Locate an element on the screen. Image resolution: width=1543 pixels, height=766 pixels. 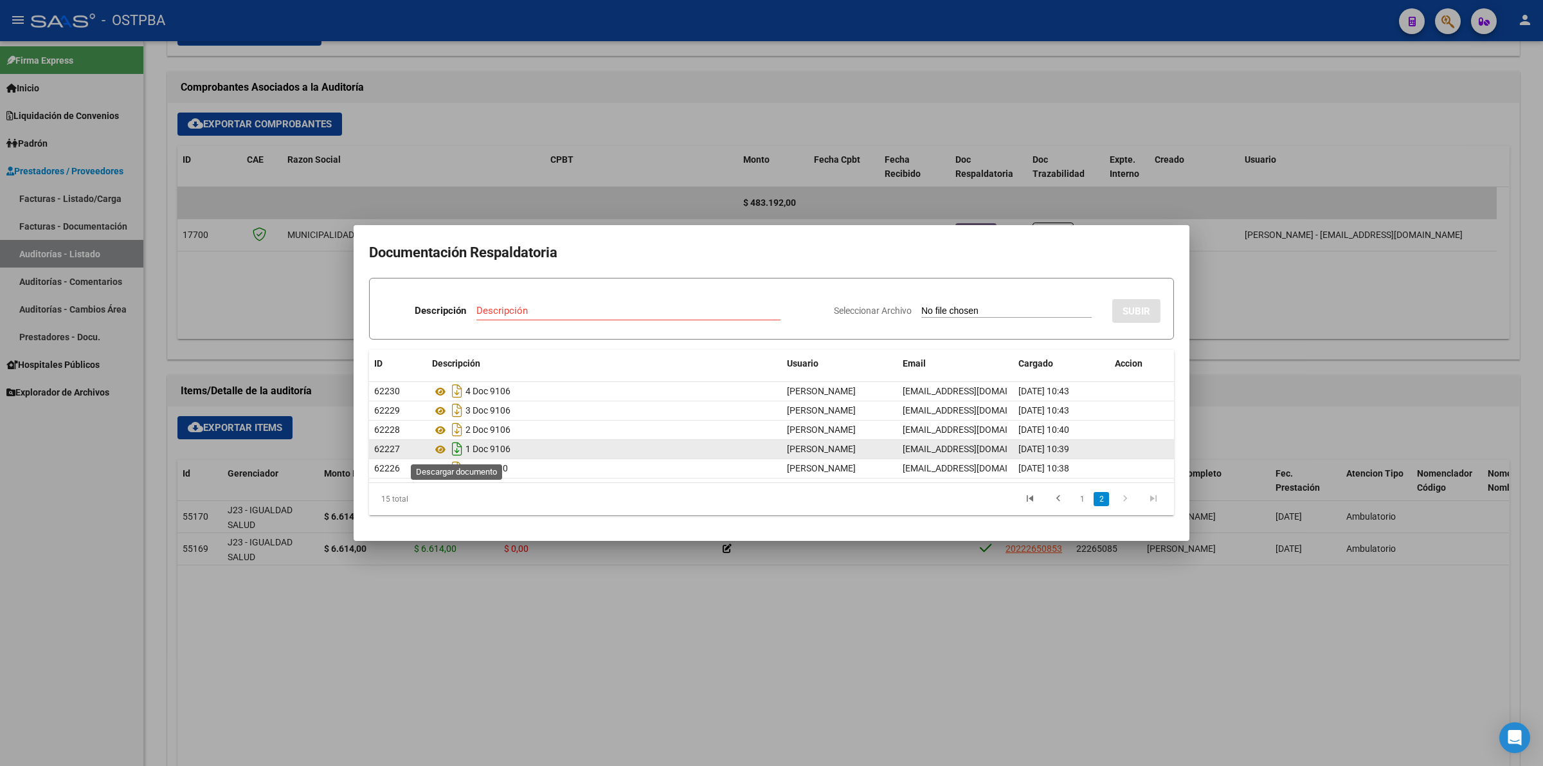
datatable-header-cell: ID is located at coordinates (398, 363).